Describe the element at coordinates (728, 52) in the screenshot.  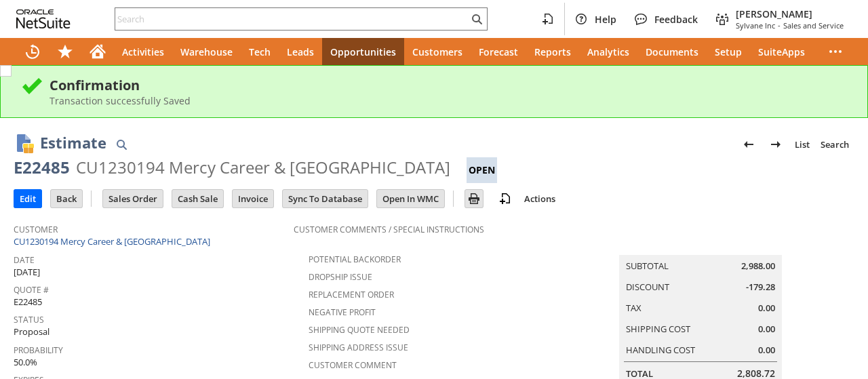
I see `span: Setup` at that location.